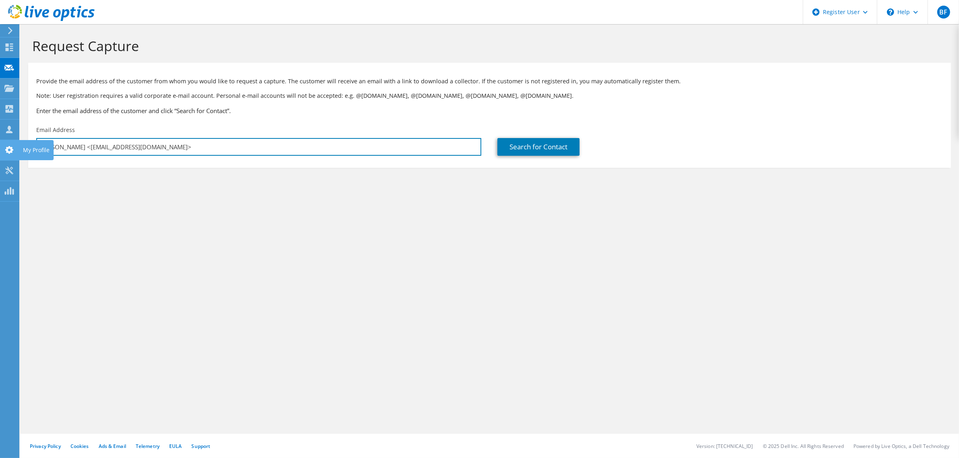 This screenshot has height=458, width=959. Describe the element at coordinates (901, 446) in the screenshot. I see `li: Powered by Live Optics, a Dell Technology` at that location.